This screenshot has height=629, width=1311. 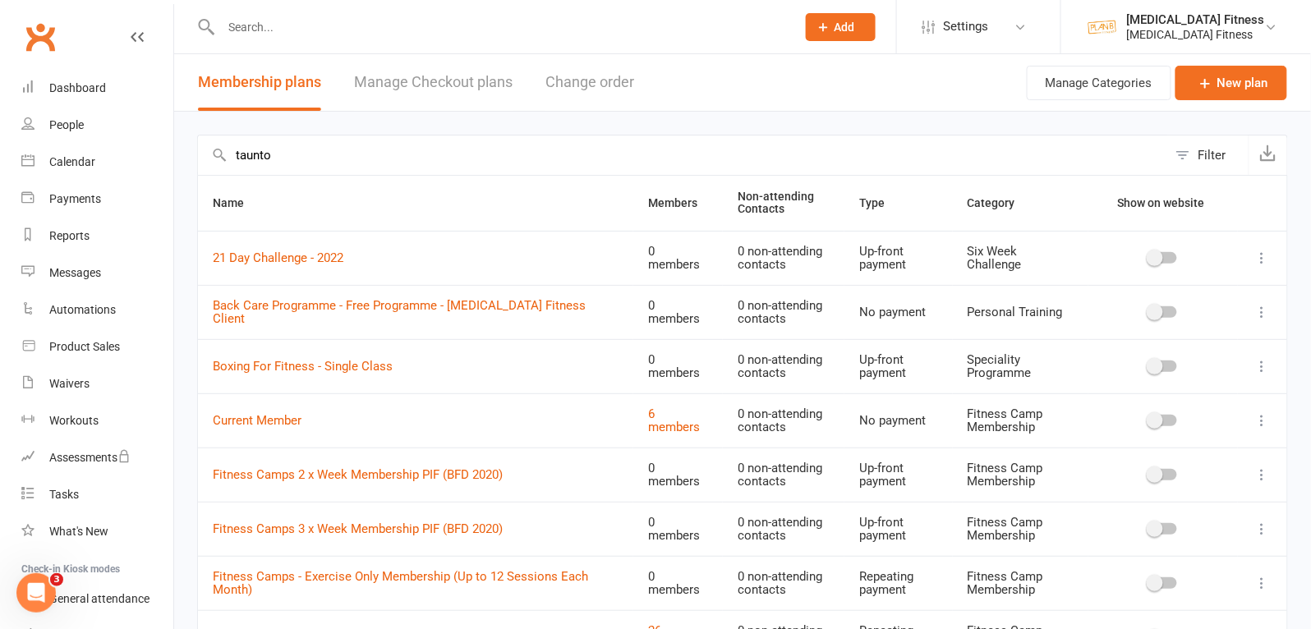 What do you see at coordinates (1020, 366) in the screenshot?
I see `td: Speciality Programme` at bounding box center [1020, 366].